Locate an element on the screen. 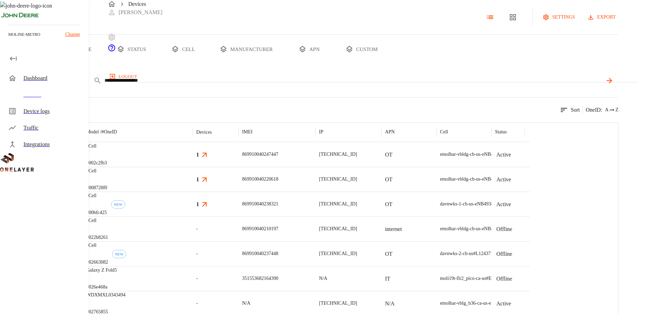 Image resolution: width=657 pixels, height=314 pixels. p: APN is located at coordinates (390, 132).